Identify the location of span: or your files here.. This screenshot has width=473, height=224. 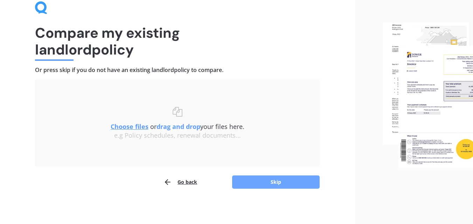
(177, 127).